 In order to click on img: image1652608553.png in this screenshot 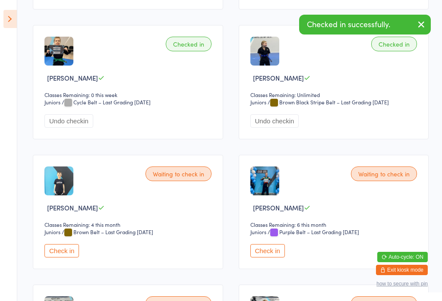, I will do `click(59, 181)`.